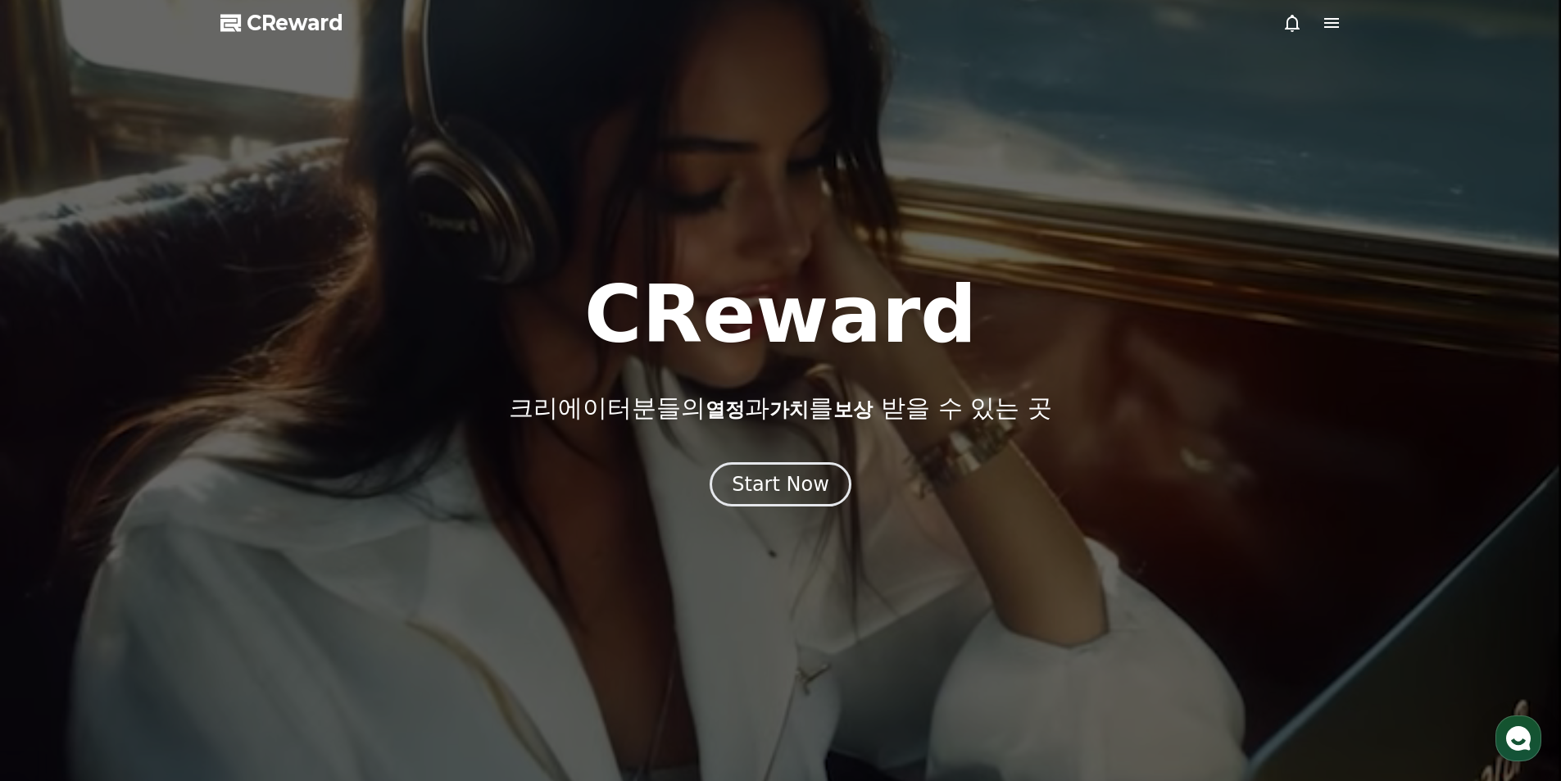 This screenshot has height=781, width=1561. What do you see at coordinates (853, 410) in the screenshot?
I see `span: 보상` at bounding box center [853, 410].